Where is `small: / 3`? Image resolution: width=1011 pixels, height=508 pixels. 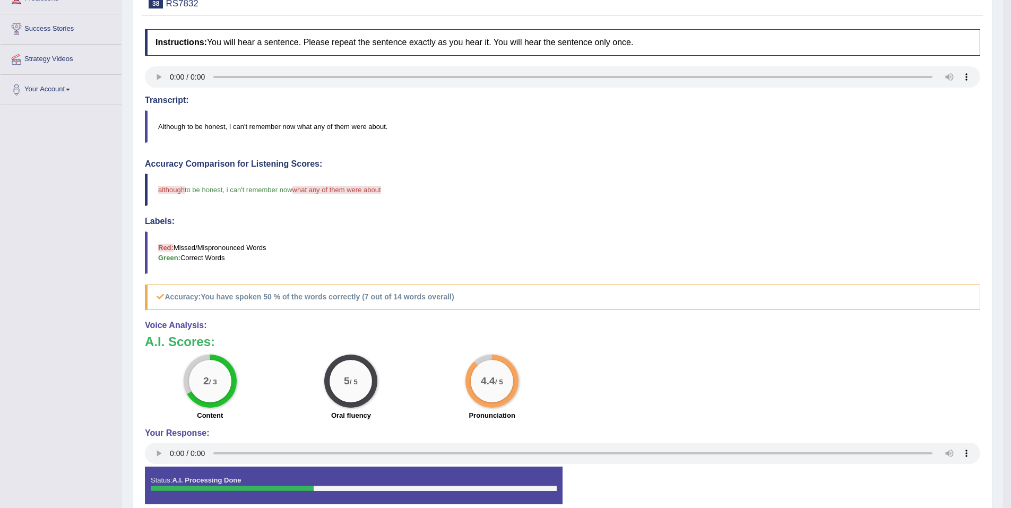
small: / 3 is located at coordinates (213, 382).